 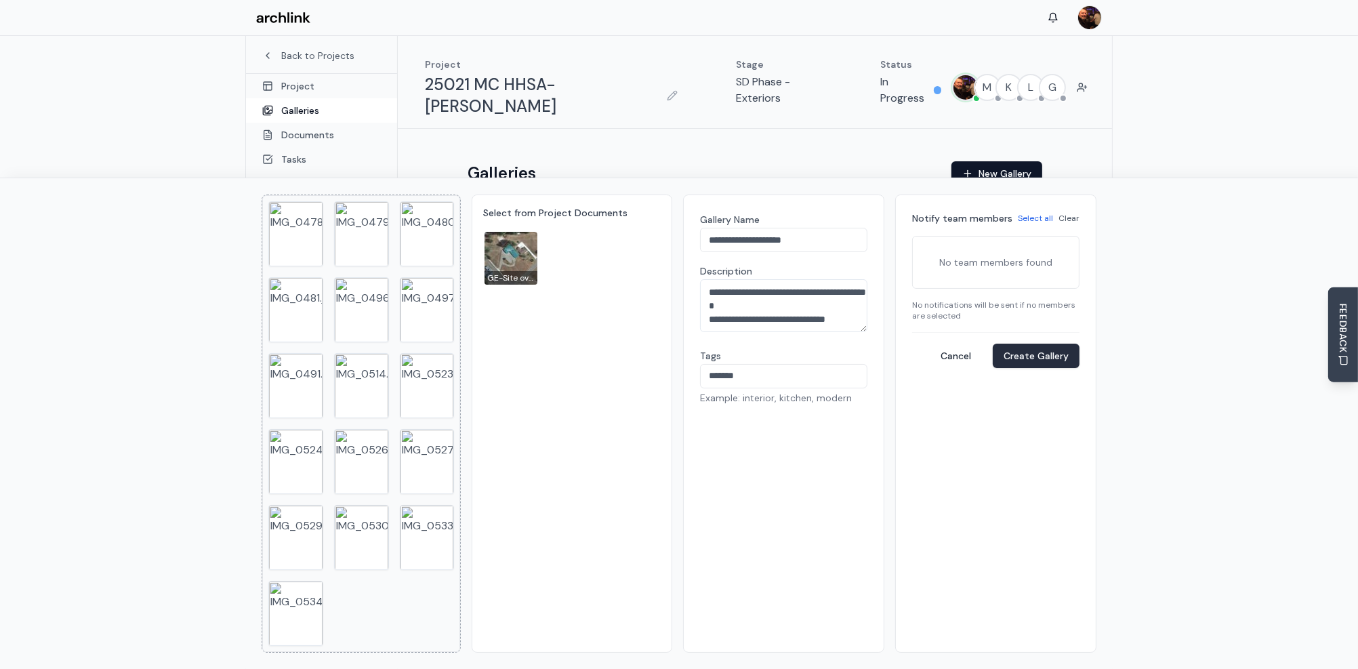 I want to click on a: Back to Projects, so click(x=321, y=56).